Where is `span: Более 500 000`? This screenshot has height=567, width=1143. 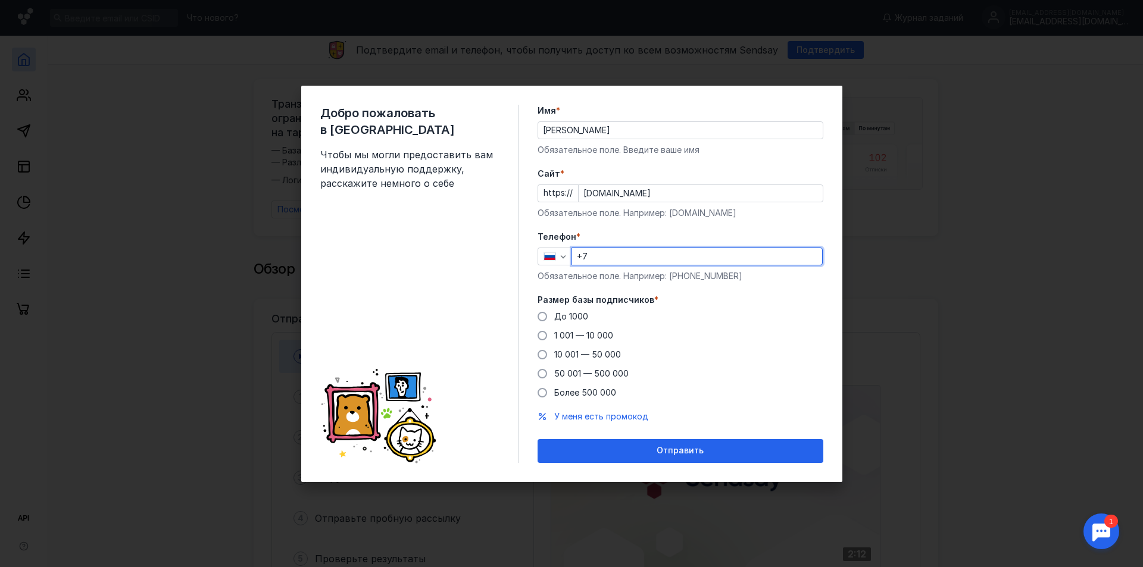 span: Более 500 000 is located at coordinates (585, 392).